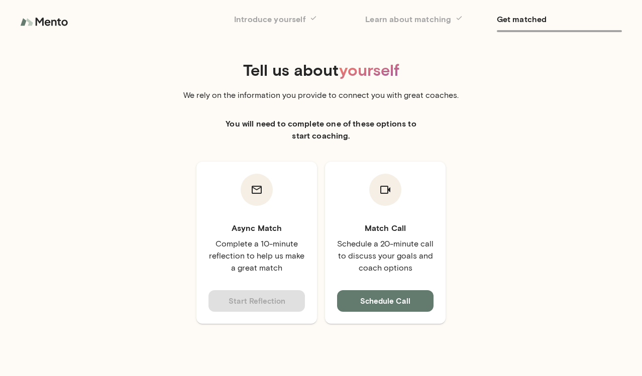 The width and height of the screenshot is (642, 376). Describe the element at coordinates (427, 19) in the screenshot. I see `h6: Learn about matching` at that location.